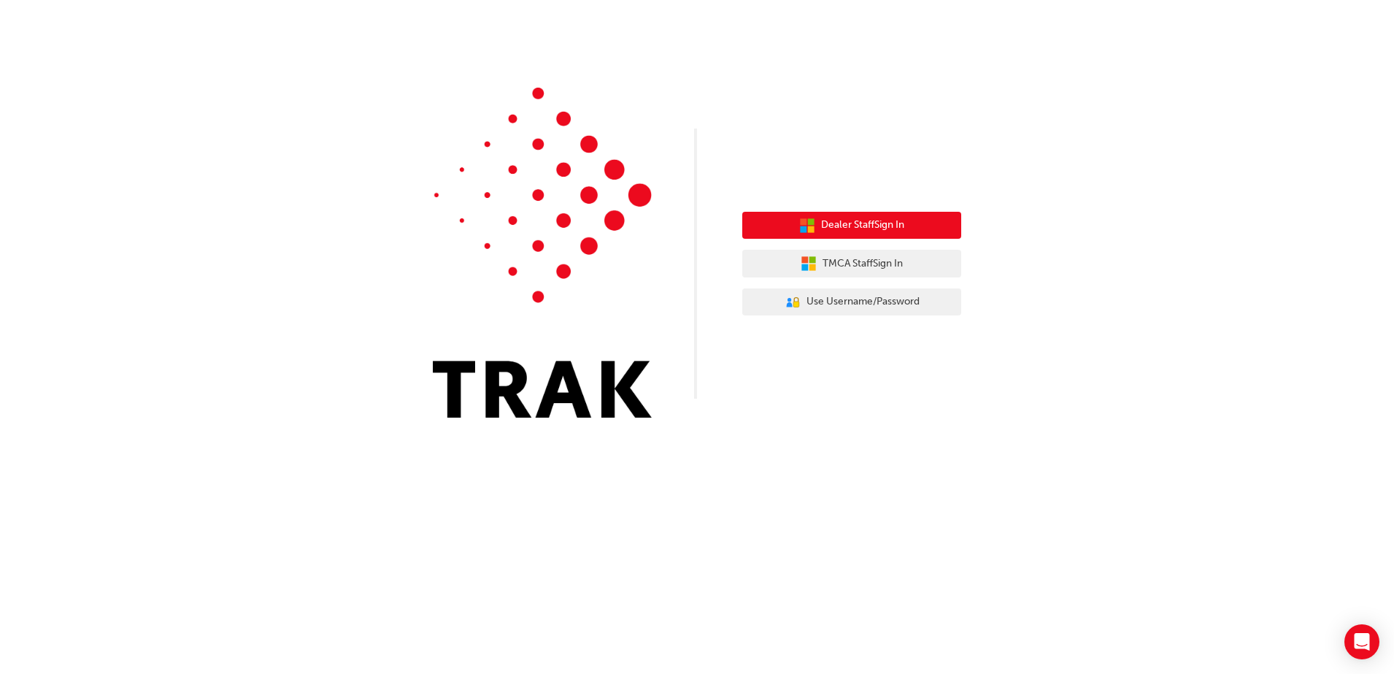 Image resolution: width=1394 pixels, height=674 pixels. I want to click on button: Use Username/Password, so click(852, 302).